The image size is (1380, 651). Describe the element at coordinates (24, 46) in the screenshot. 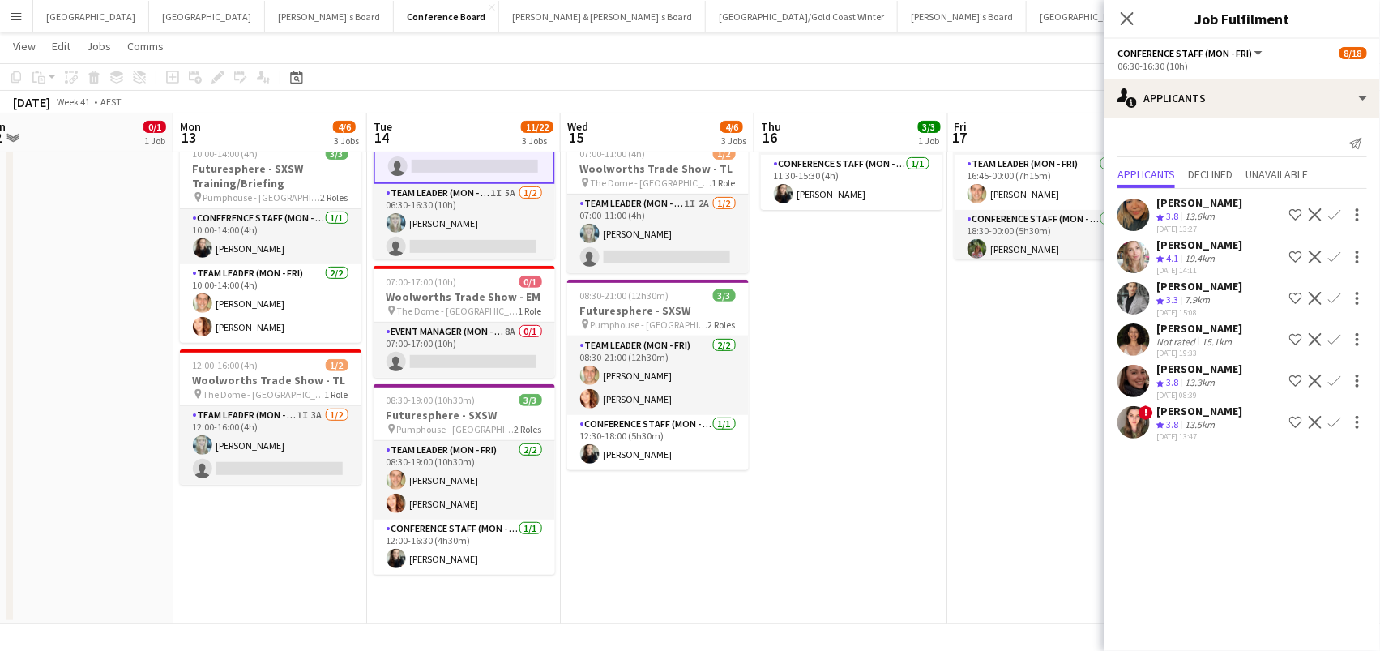

I see `a: View` at that location.